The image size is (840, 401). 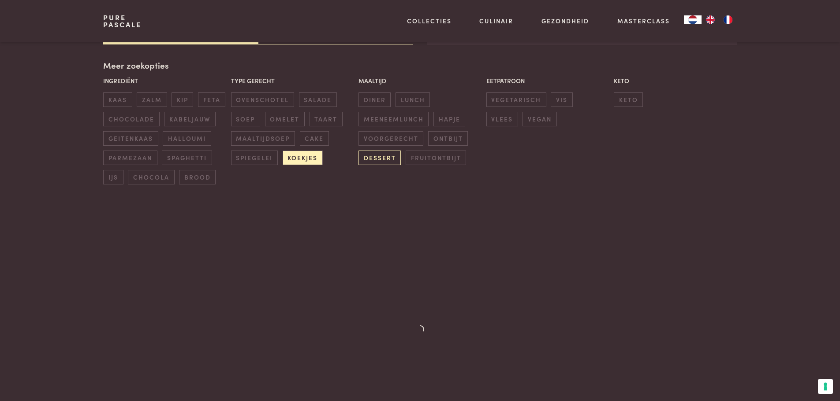 What do you see at coordinates (164, 81) in the screenshot?
I see `p: Ingrediënt` at bounding box center [164, 81].